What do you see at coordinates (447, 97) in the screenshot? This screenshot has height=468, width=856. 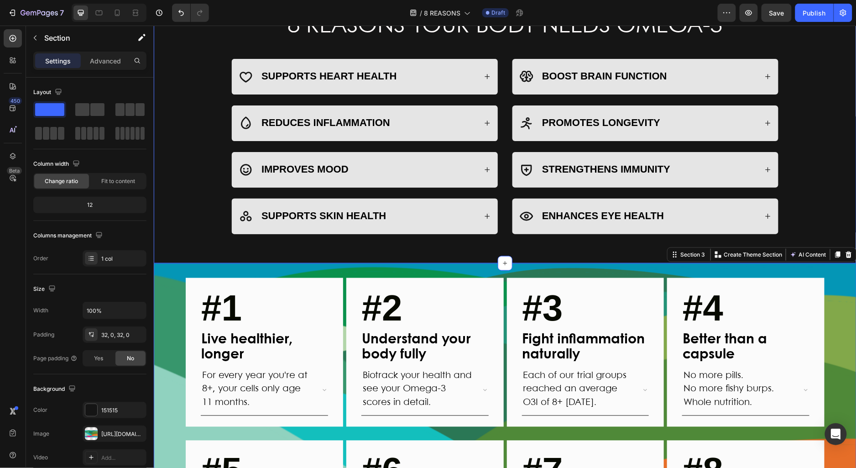 I see `strong: PROMOTES LONGEVITY` at bounding box center [447, 97].